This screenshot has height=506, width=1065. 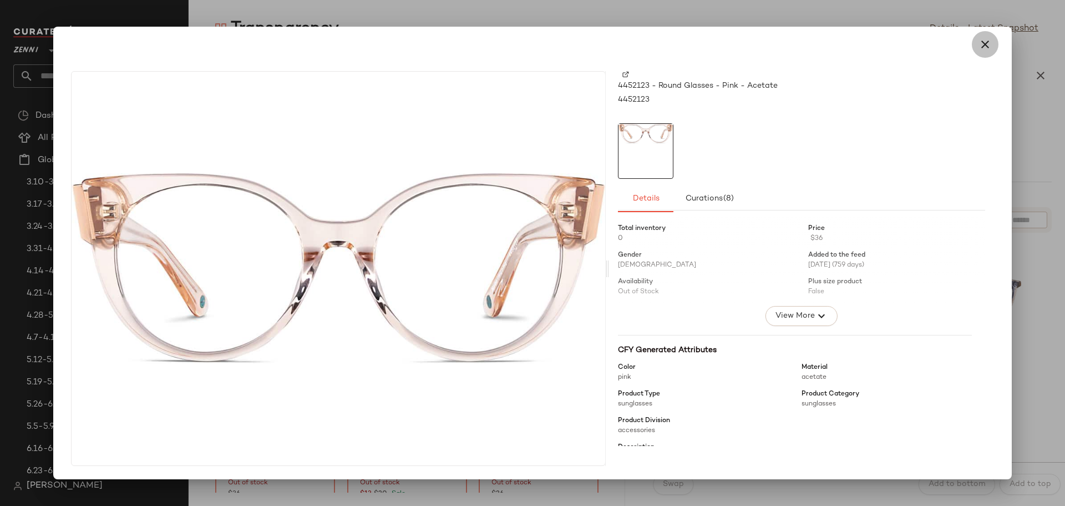 I want to click on span: (8), so click(x=729, y=199).